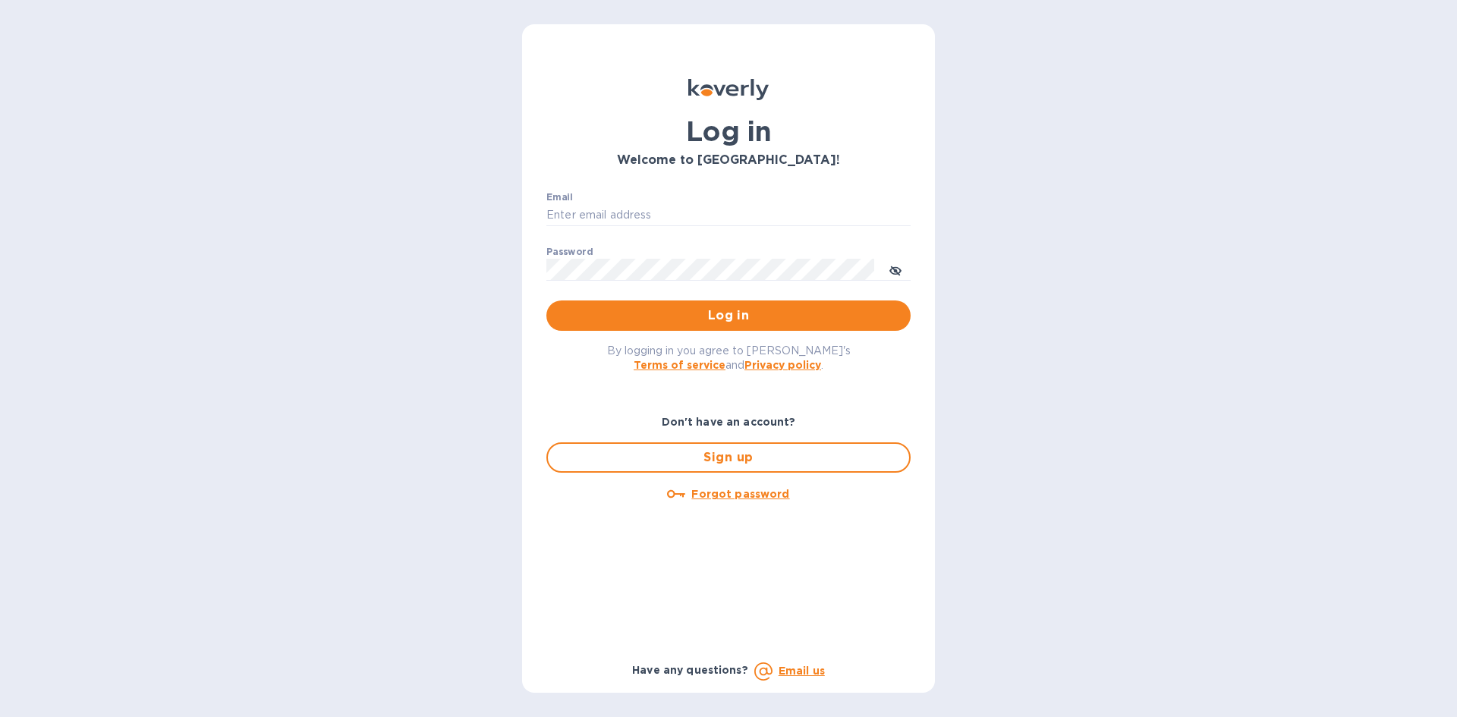 This screenshot has width=1457, height=717. I want to click on label: Email, so click(559, 197).